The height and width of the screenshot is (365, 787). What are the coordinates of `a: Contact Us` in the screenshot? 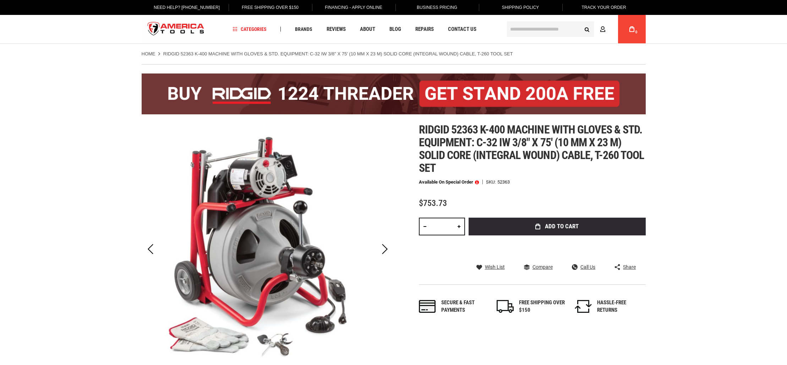 It's located at (462, 29).